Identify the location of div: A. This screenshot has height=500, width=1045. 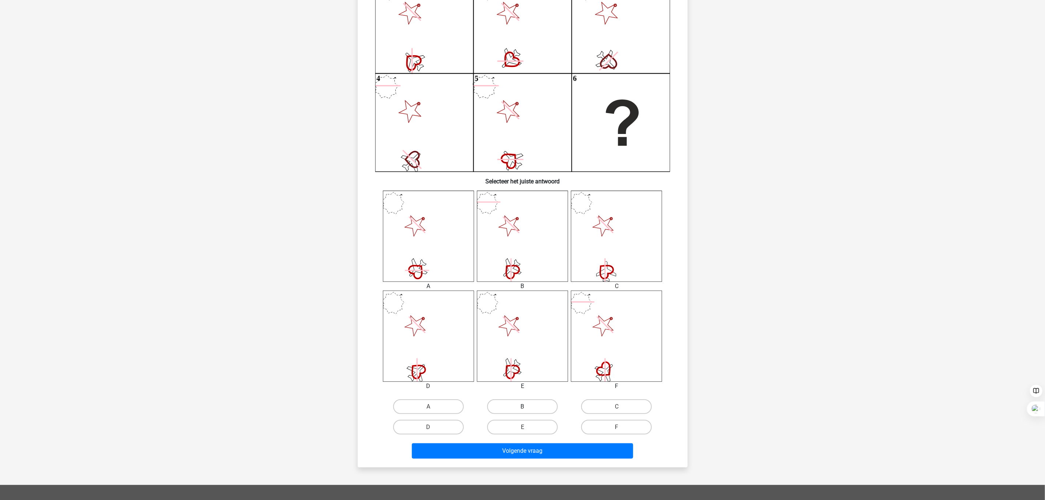
(428, 286).